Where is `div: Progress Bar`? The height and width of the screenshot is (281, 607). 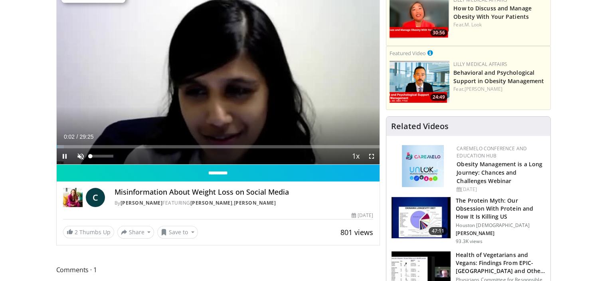 div: Progress Bar is located at coordinates (218, 147).